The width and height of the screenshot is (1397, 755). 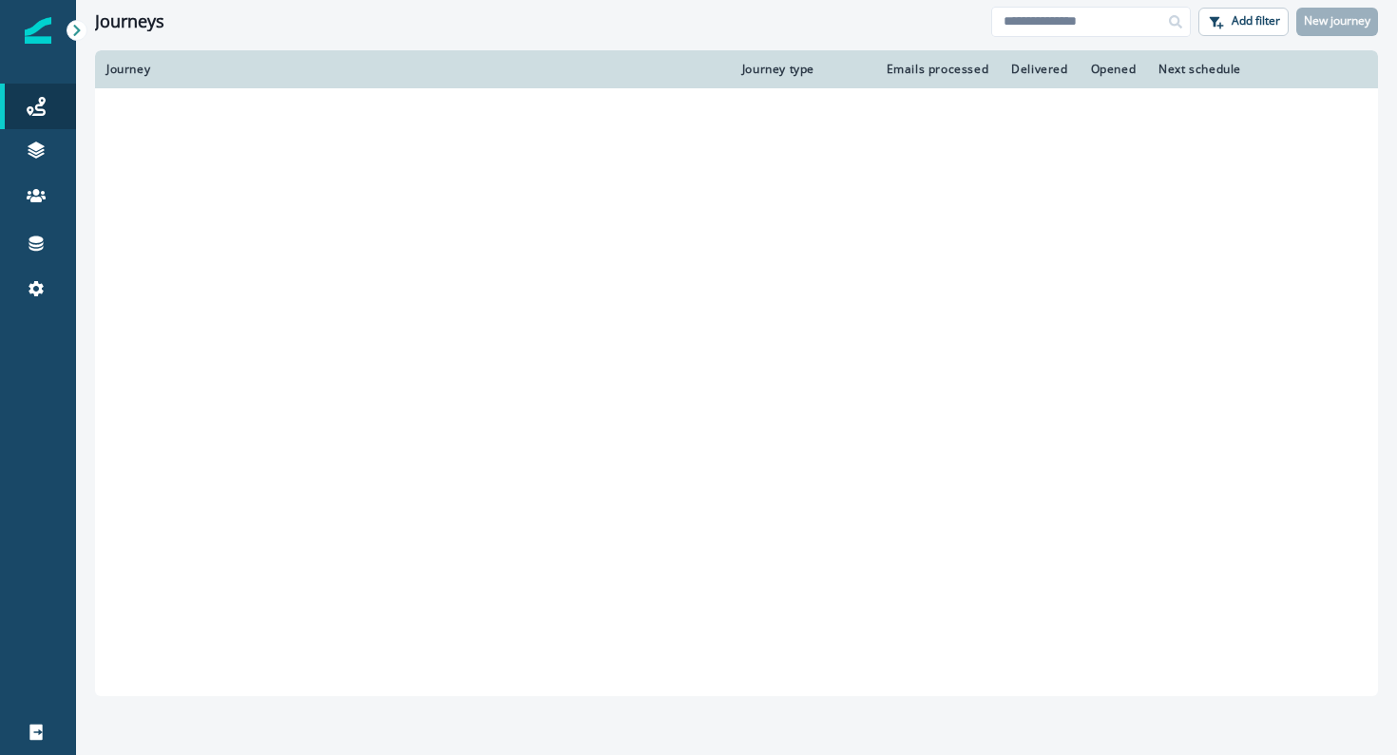 What do you see at coordinates (934, 69) in the screenshot?
I see `div: Emails processed` at bounding box center [934, 69].